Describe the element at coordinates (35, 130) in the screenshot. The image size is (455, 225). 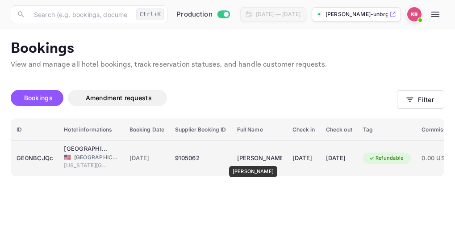
I see `th: ID` at that location.